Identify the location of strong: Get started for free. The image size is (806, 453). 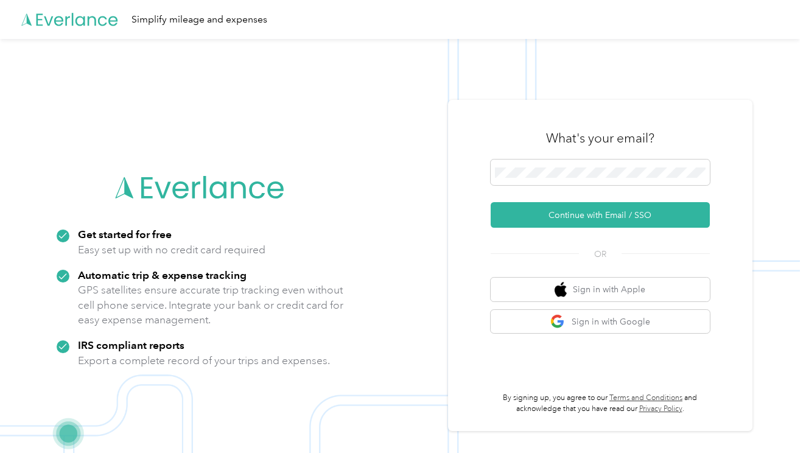
(125, 234).